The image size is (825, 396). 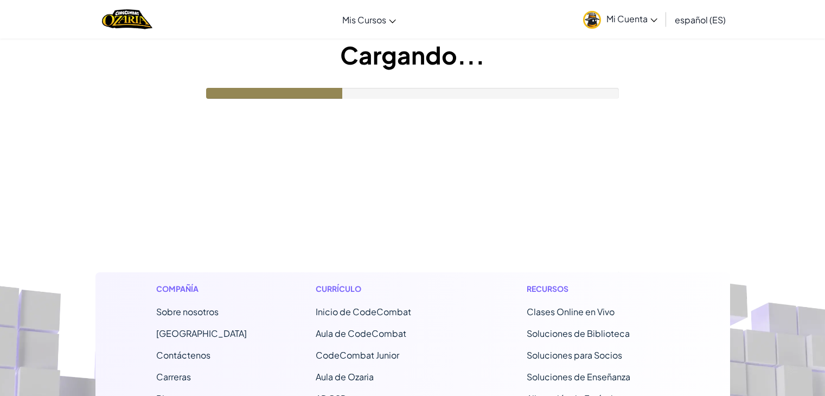 I want to click on a: Mis Cursos, so click(x=369, y=20).